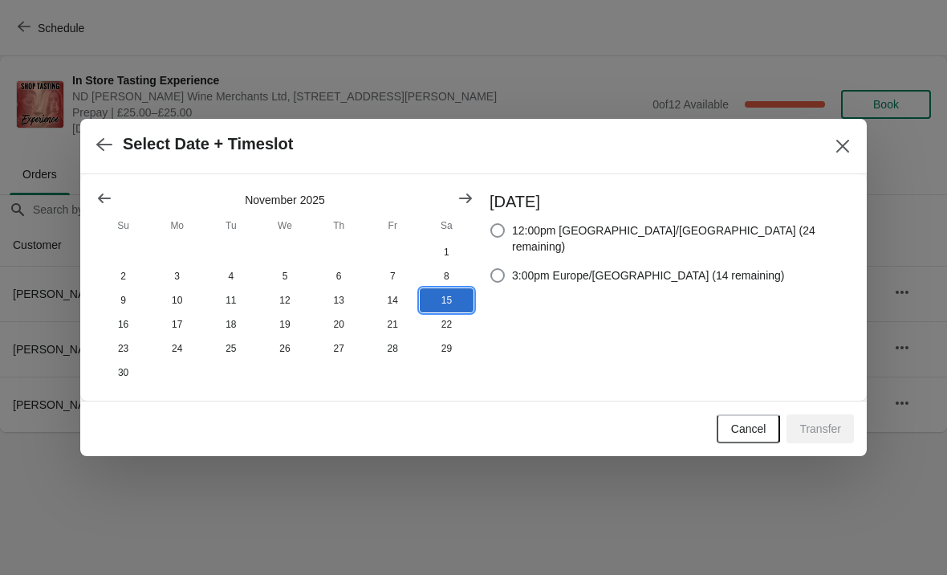  I want to click on button: Wednesday November 12 2025, so click(284, 300).